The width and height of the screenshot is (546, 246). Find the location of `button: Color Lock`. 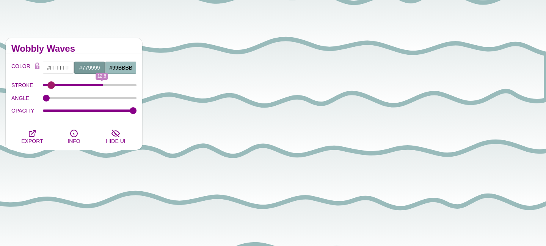

button: Color Lock is located at coordinates (37, 66).